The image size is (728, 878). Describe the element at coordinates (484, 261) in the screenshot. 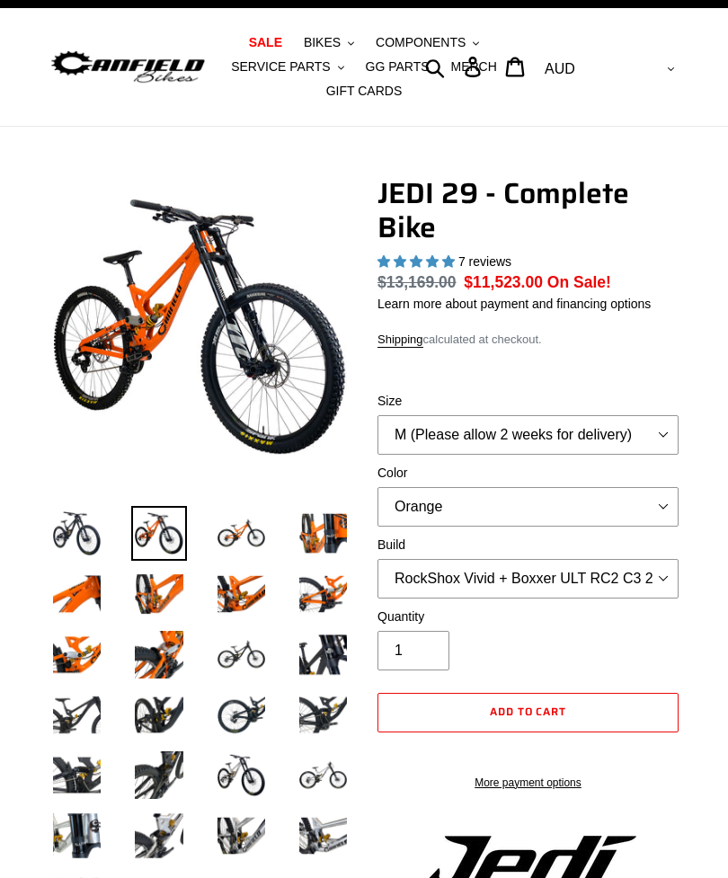

I see `span: 7 reviews` at that location.